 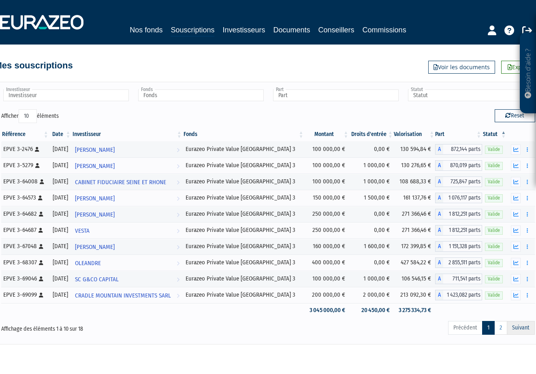 What do you see at coordinates (515, 116) in the screenshot?
I see `button: Reset` at bounding box center [515, 116].